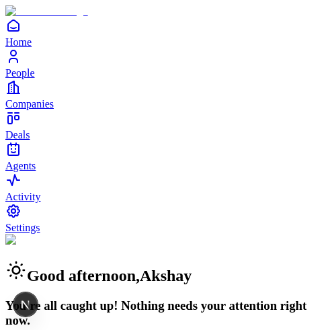 This screenshot has width=328, height=330. I want to click on h2: Good afternoon , Akshay, so click(164, 273).